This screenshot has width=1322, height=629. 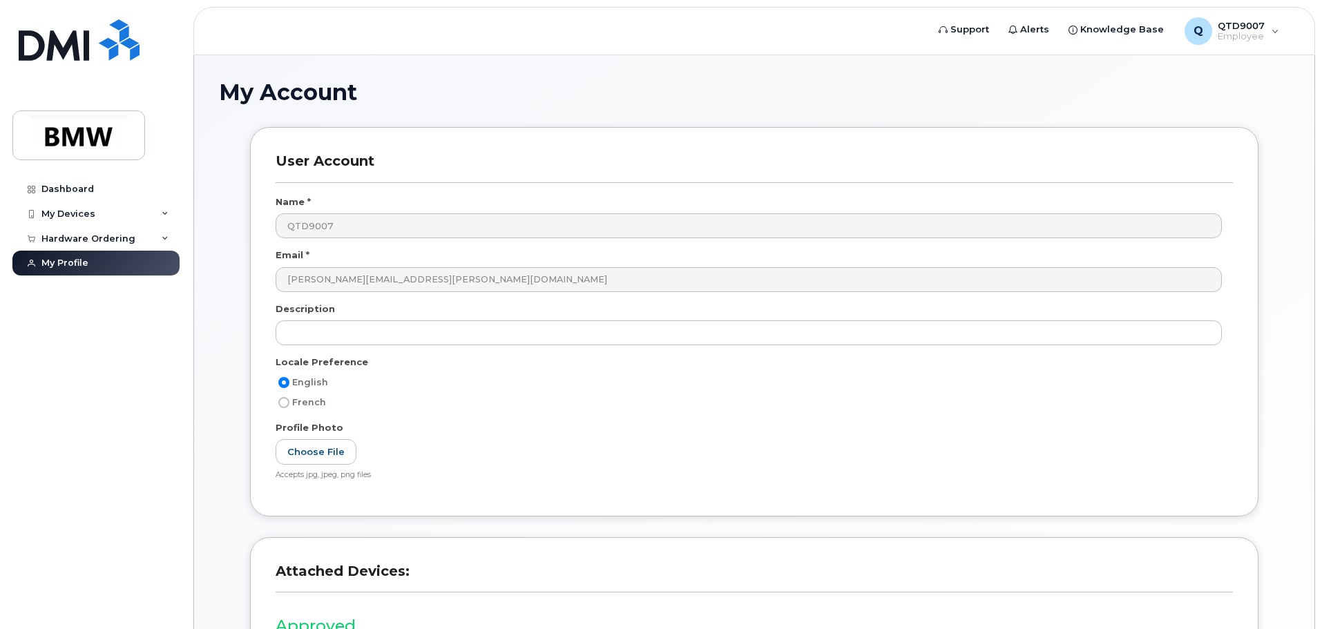 I want to click on label: Name *, so click(x=293, y=202).